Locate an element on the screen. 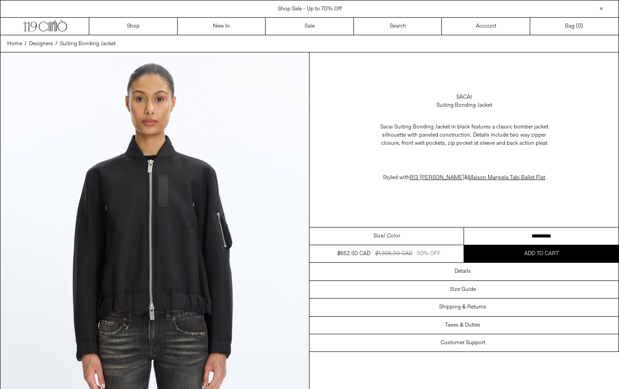  p: Sacai Suiting Bonding Jacket in black features a classic bomber jacket silhouette with paneled co... is located at coordinates (464, 135).